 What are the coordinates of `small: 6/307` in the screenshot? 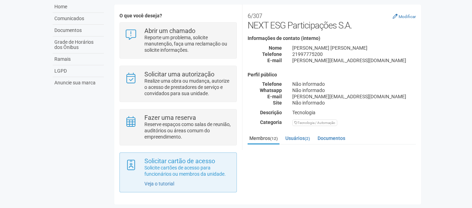 It's located at (255, 16).